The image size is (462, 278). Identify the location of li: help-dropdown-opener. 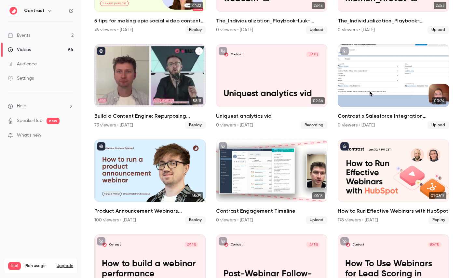
(41, 106).